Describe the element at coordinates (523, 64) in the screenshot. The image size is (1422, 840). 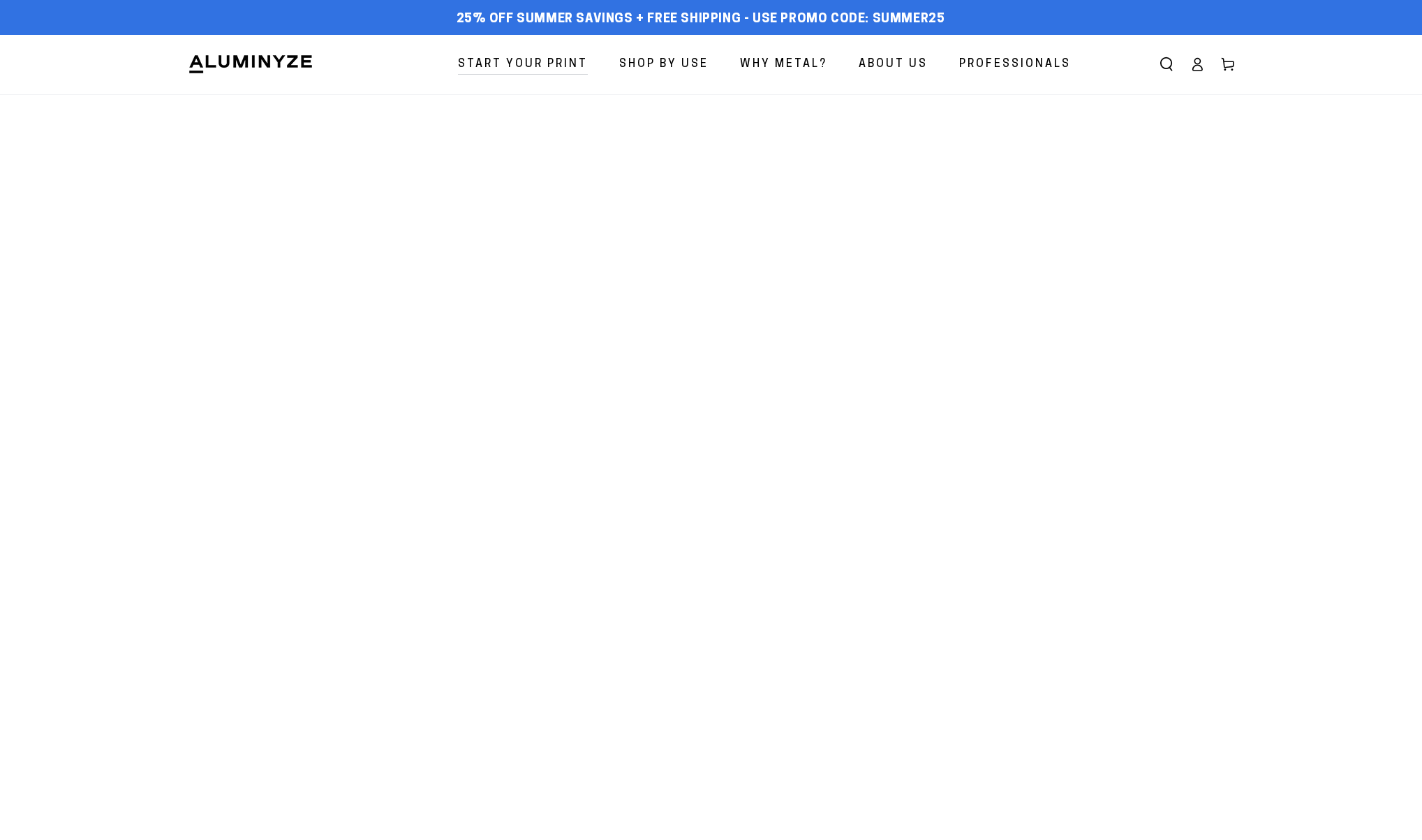
I see `a: Start Your Print` at that location.